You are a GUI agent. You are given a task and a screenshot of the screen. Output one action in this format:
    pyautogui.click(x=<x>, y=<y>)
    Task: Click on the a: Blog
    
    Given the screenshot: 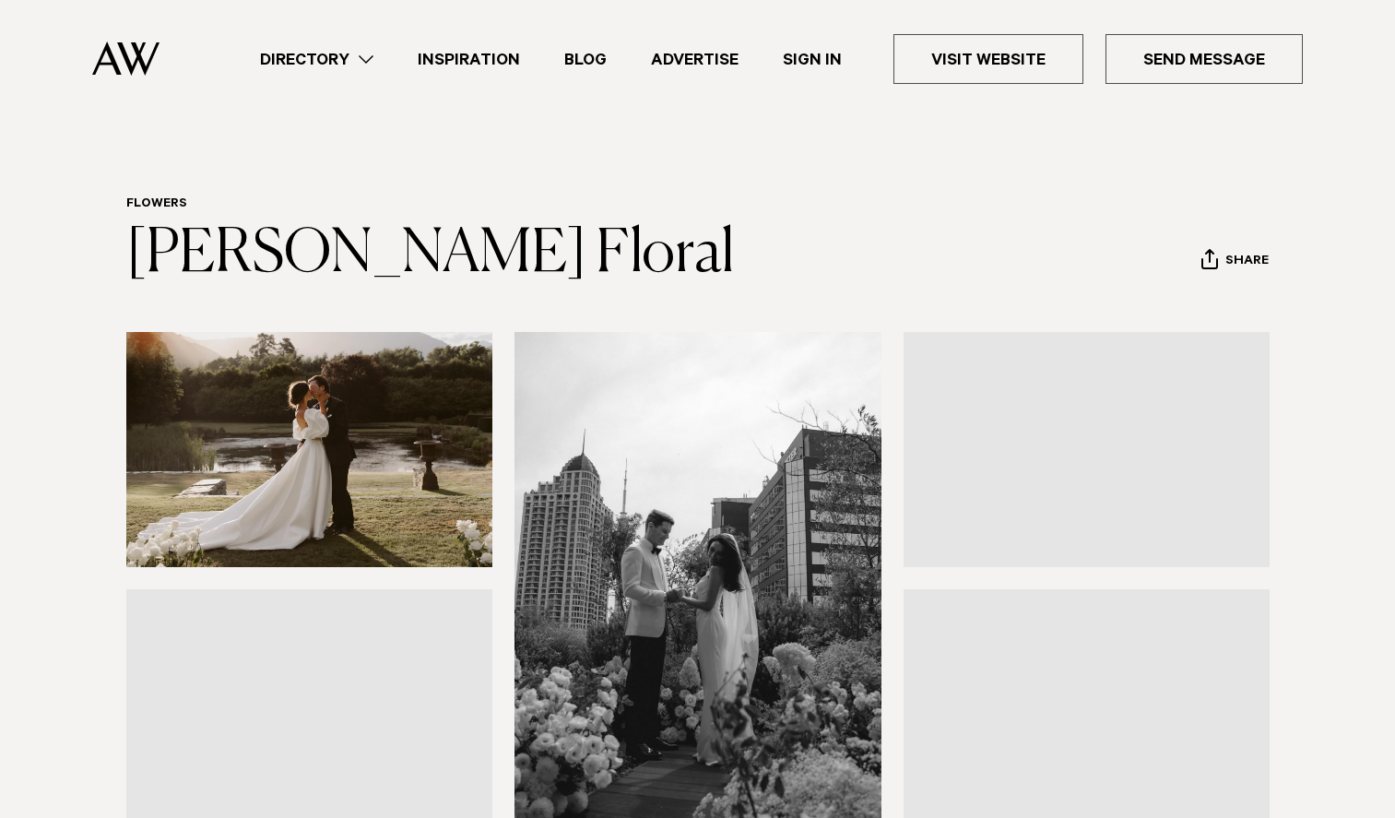 What is the action you would take?
    pyautogui.click(x=585, y=59)
    